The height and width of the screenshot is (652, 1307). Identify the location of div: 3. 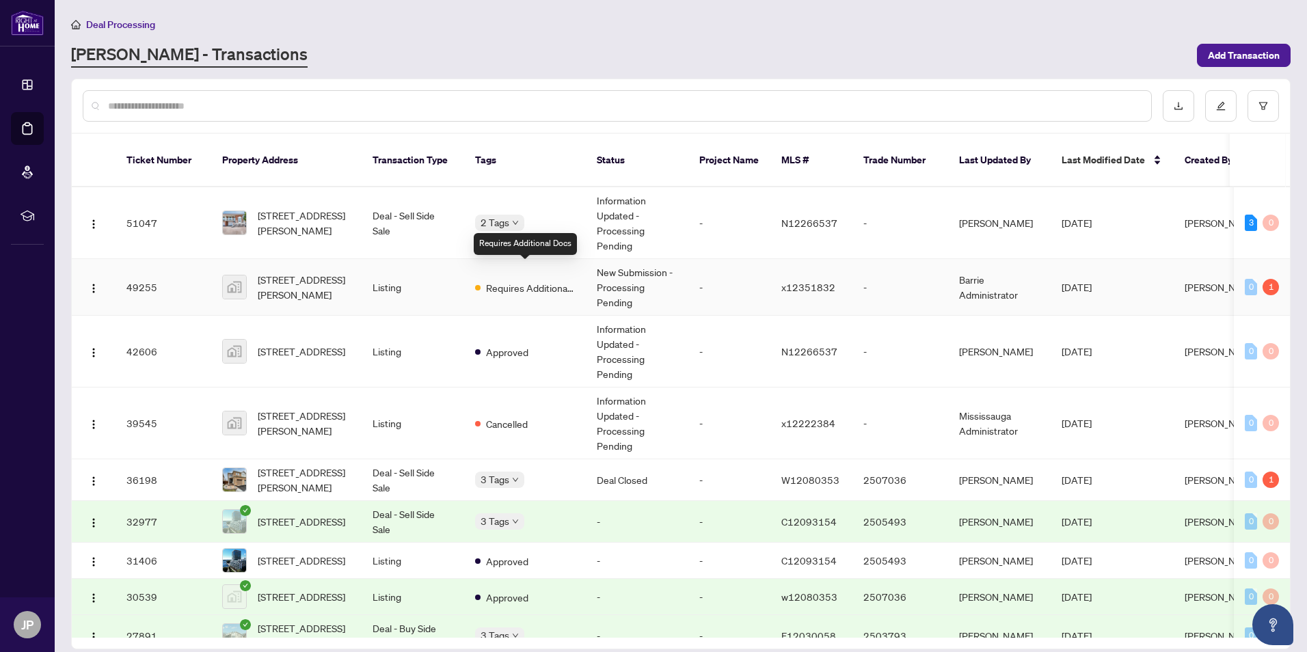
(1251, 223).